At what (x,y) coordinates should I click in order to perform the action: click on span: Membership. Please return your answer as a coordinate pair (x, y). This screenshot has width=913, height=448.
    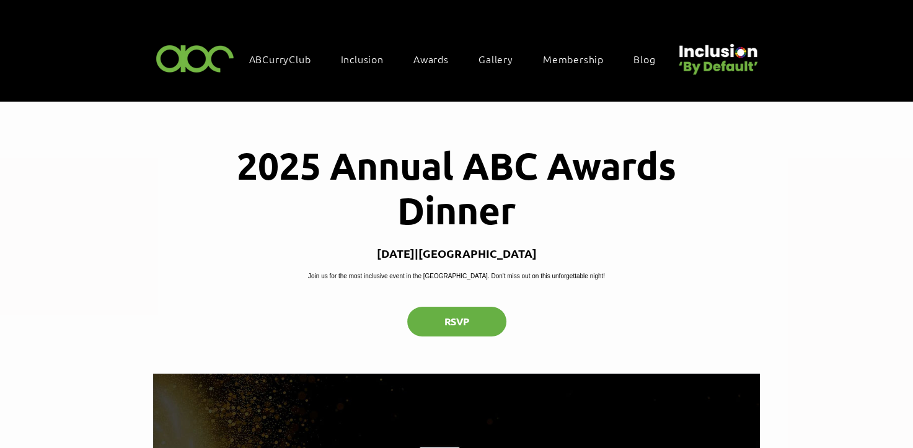
    Looking at the image, I should click on (573, 59).